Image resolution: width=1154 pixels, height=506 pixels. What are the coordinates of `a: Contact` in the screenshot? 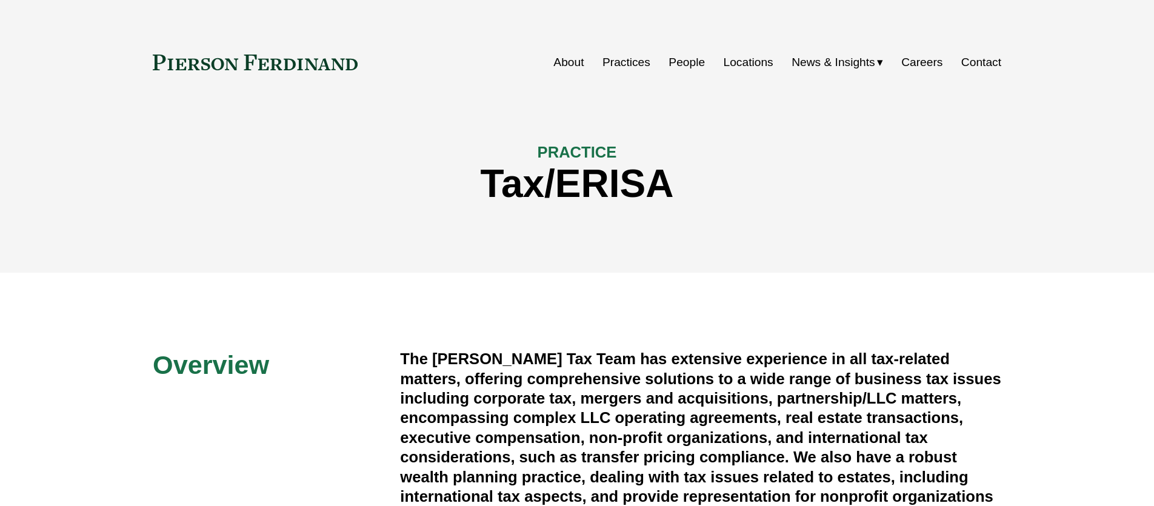 It's located at (981, 62).